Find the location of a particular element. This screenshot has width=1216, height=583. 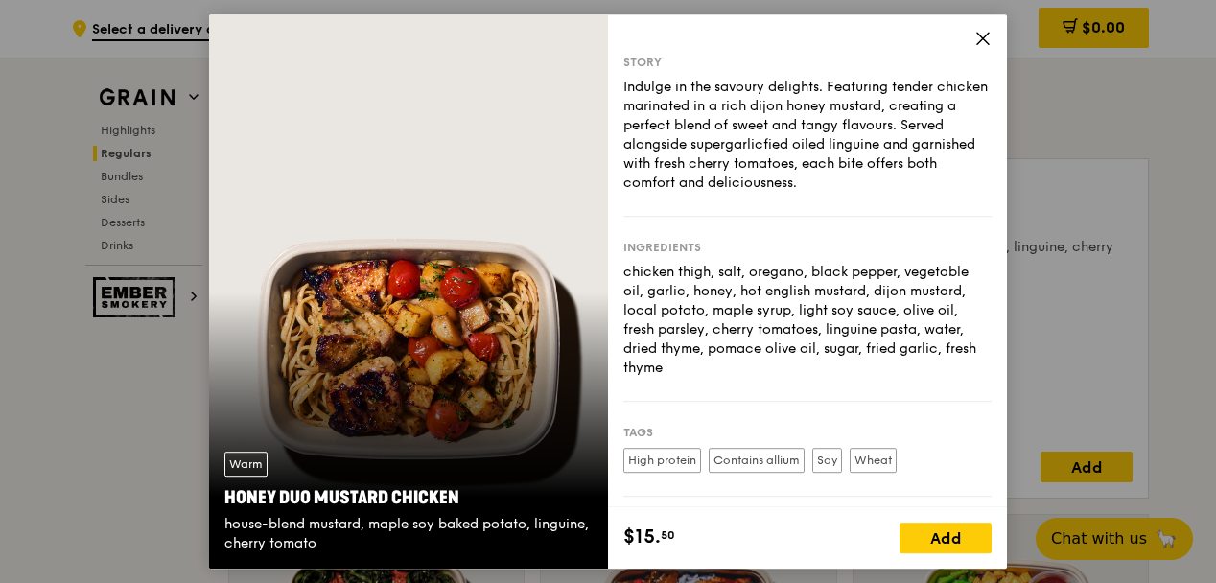

div: Indulge in the savoury delights. Featuring tender chicken marinated in a rich dijon honey mustard... is located at coordinates (808, 135).